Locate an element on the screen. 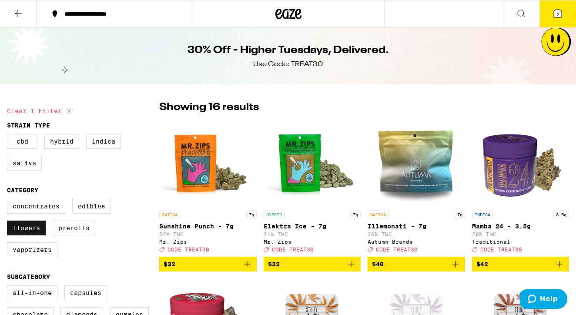 This screenshot has height=315, width=576. span: Help is located at coordinates (29, 10).